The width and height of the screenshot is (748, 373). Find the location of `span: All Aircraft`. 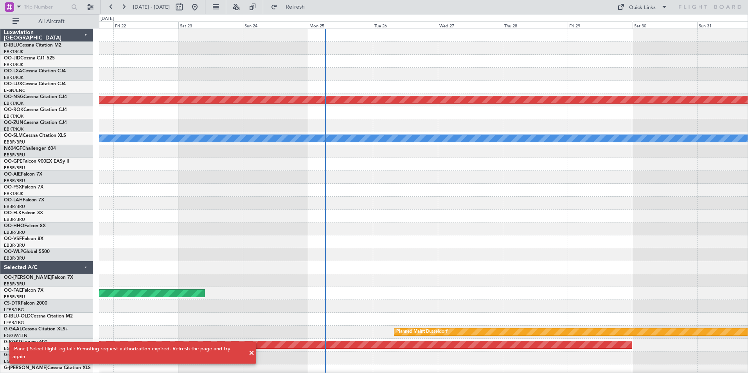

span: All Aircraft is located at coordinates (51, 22).